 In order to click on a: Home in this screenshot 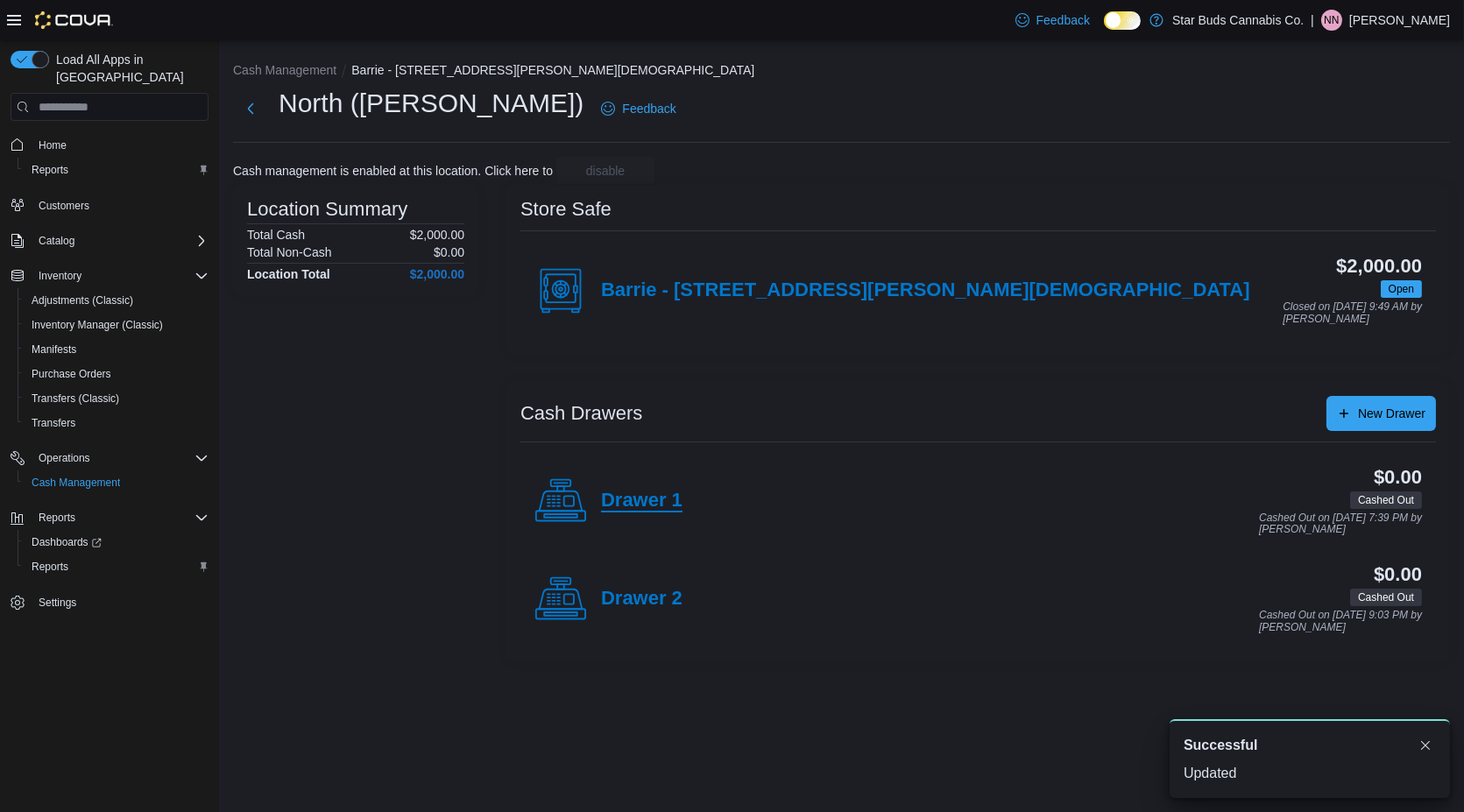, I will do `click(53, 145)`.